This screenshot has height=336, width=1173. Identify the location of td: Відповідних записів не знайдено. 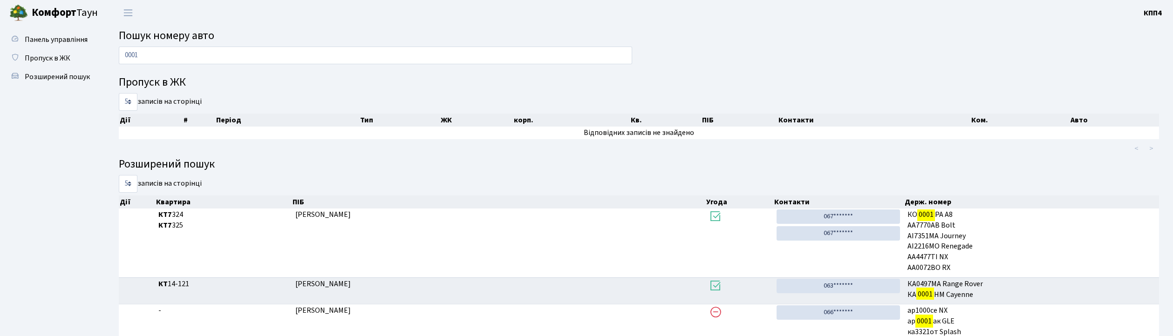
(639, 133).